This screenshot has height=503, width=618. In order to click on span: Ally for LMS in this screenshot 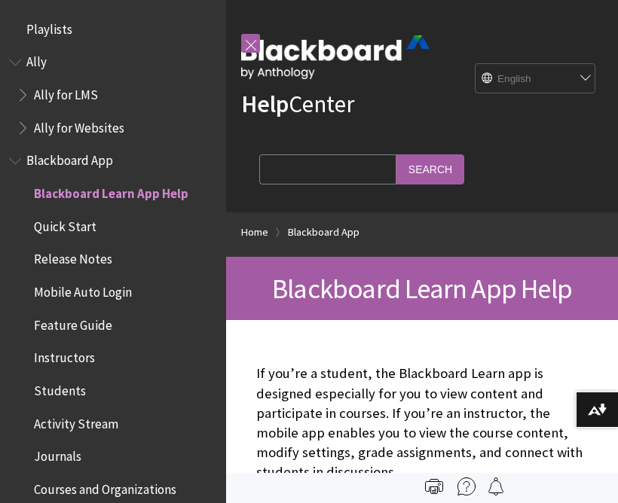, I will do `click(66, 92)`.